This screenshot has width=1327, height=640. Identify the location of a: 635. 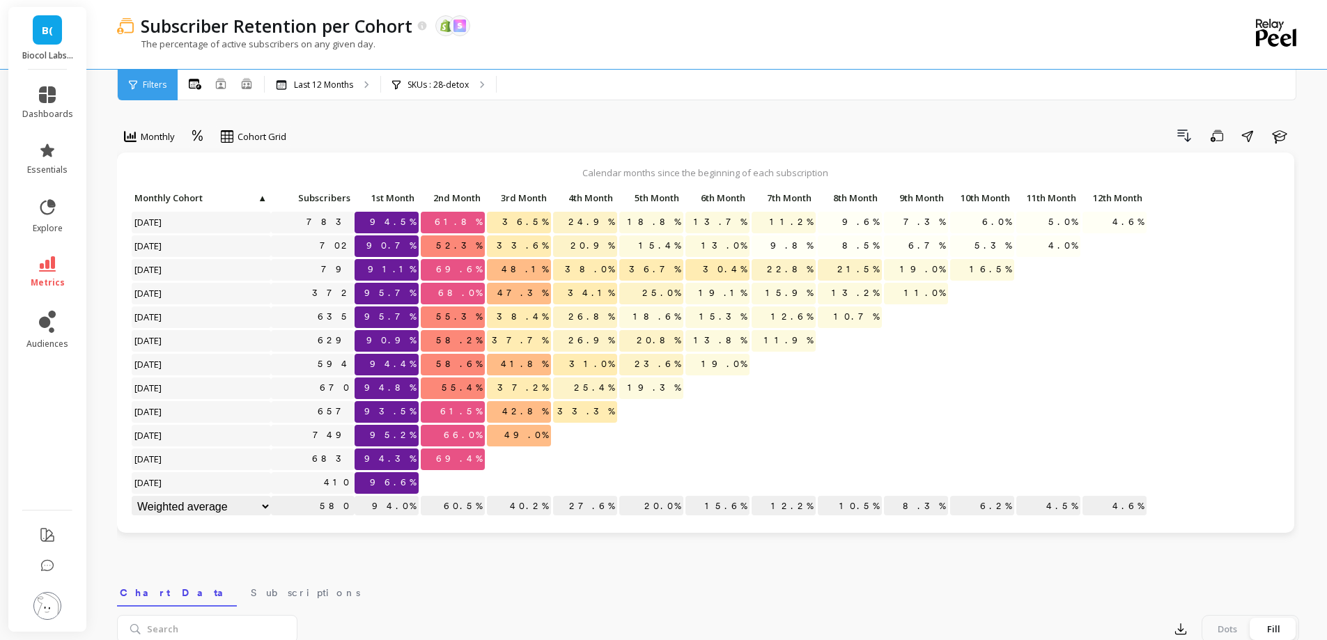
(334, 317).